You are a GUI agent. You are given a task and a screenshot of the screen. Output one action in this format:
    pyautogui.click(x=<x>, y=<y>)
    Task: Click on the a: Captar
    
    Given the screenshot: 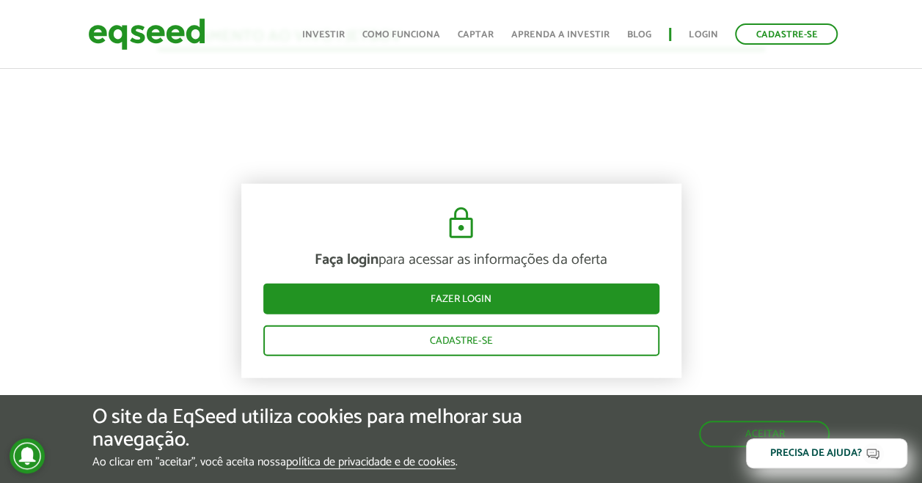 What is the action you would take?
    pyautogui.click(x=475, y=34)
    